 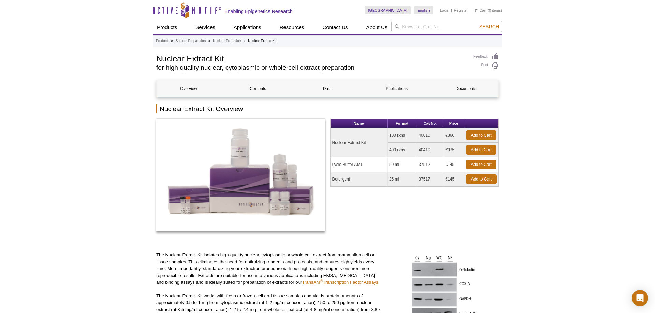 I want to click on img: Your Cart, so click(x=476, y=10).